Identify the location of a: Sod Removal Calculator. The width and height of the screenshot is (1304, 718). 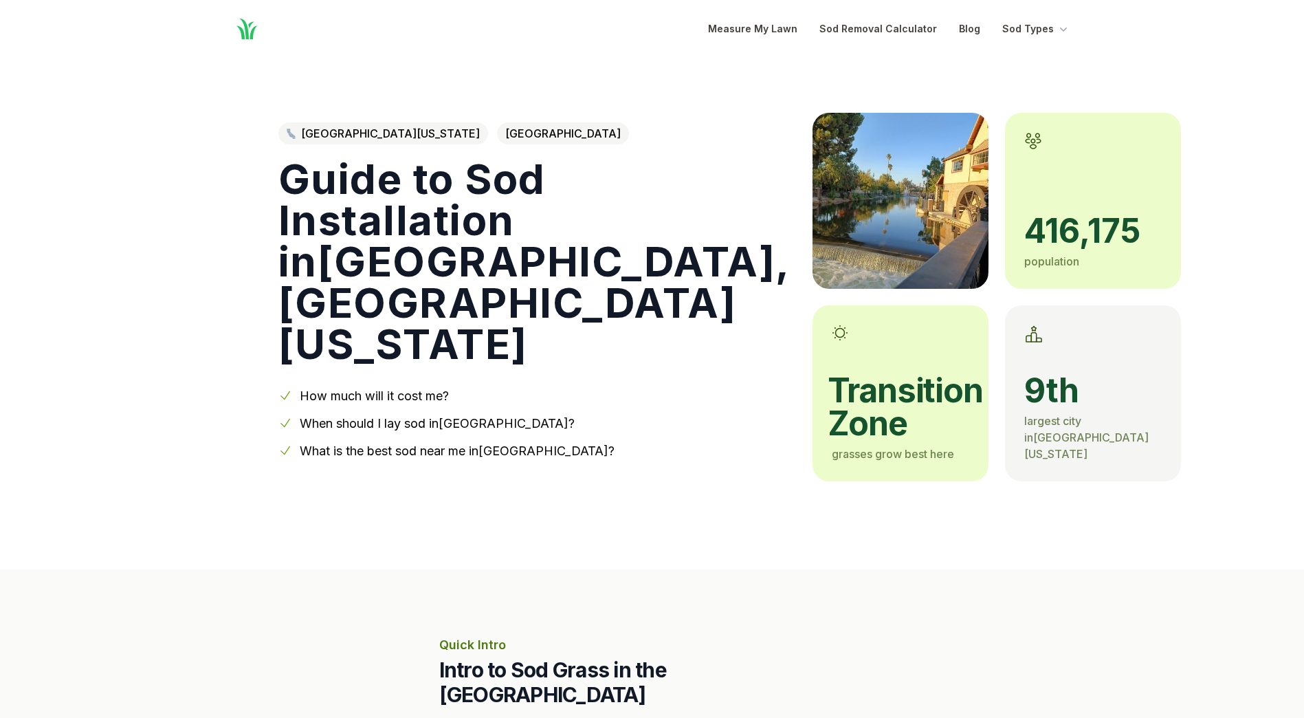
(878, 29).